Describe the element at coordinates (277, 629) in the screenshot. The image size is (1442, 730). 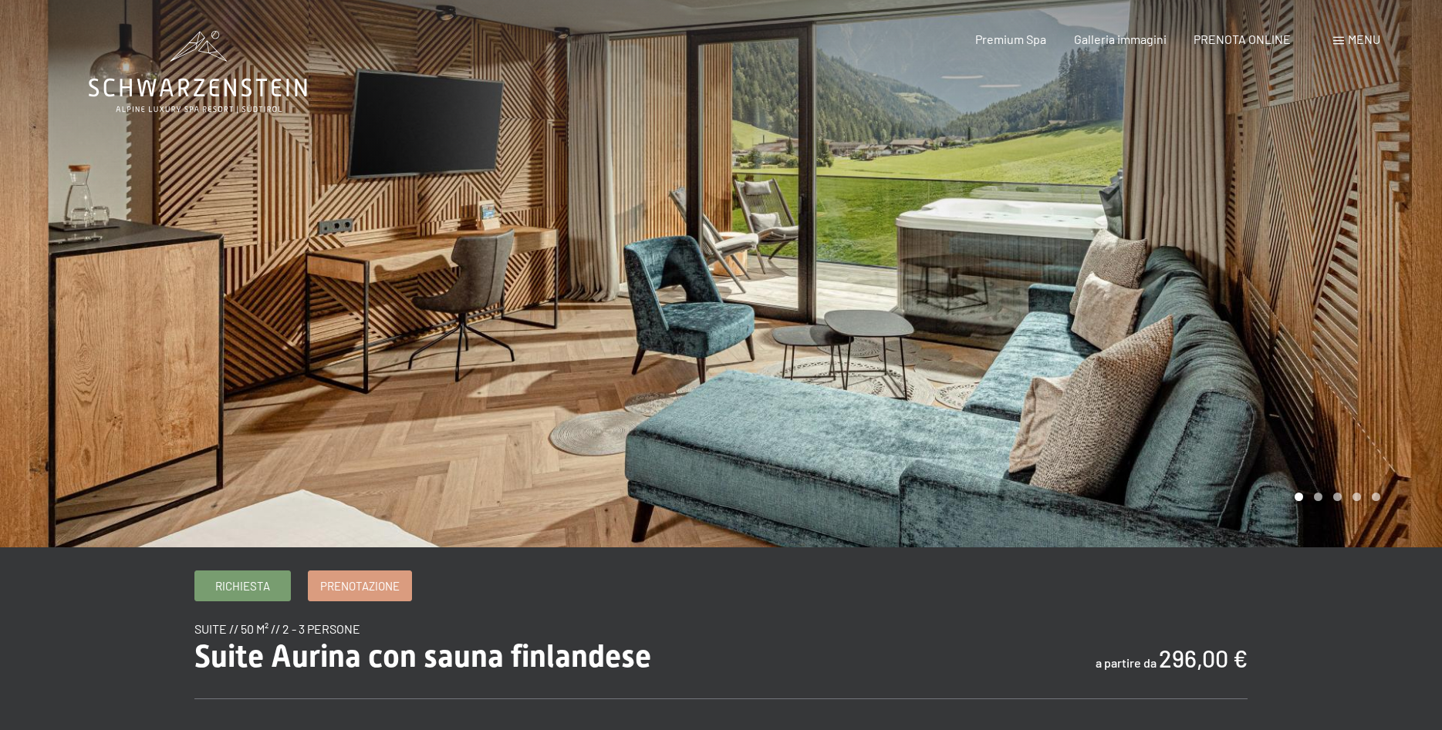
I see `span: suite // 50 m² // 2 - 3 persone` at that location.